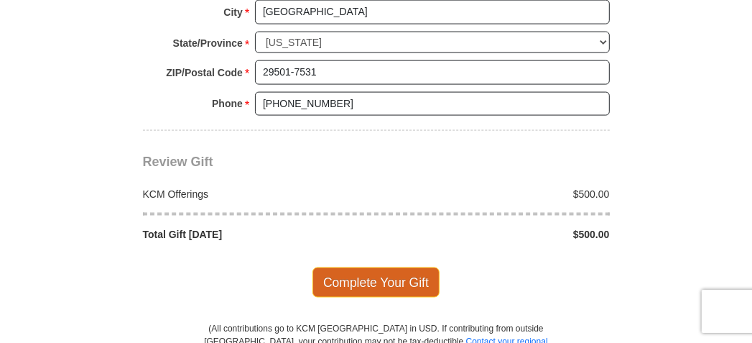  Describe the element at coordinates (178, 162) in the screenshot. I see `span: Review Gift` at that location.